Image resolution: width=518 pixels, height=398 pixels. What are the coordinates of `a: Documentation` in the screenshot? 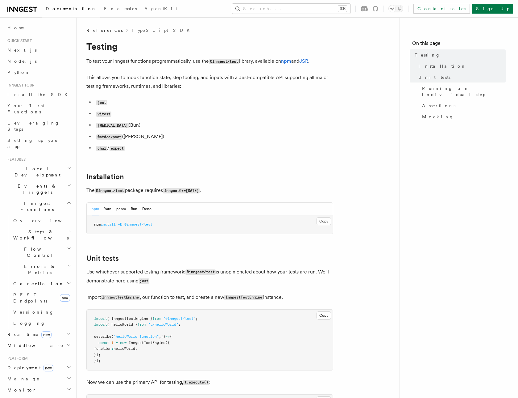 It's located at (71, 10).